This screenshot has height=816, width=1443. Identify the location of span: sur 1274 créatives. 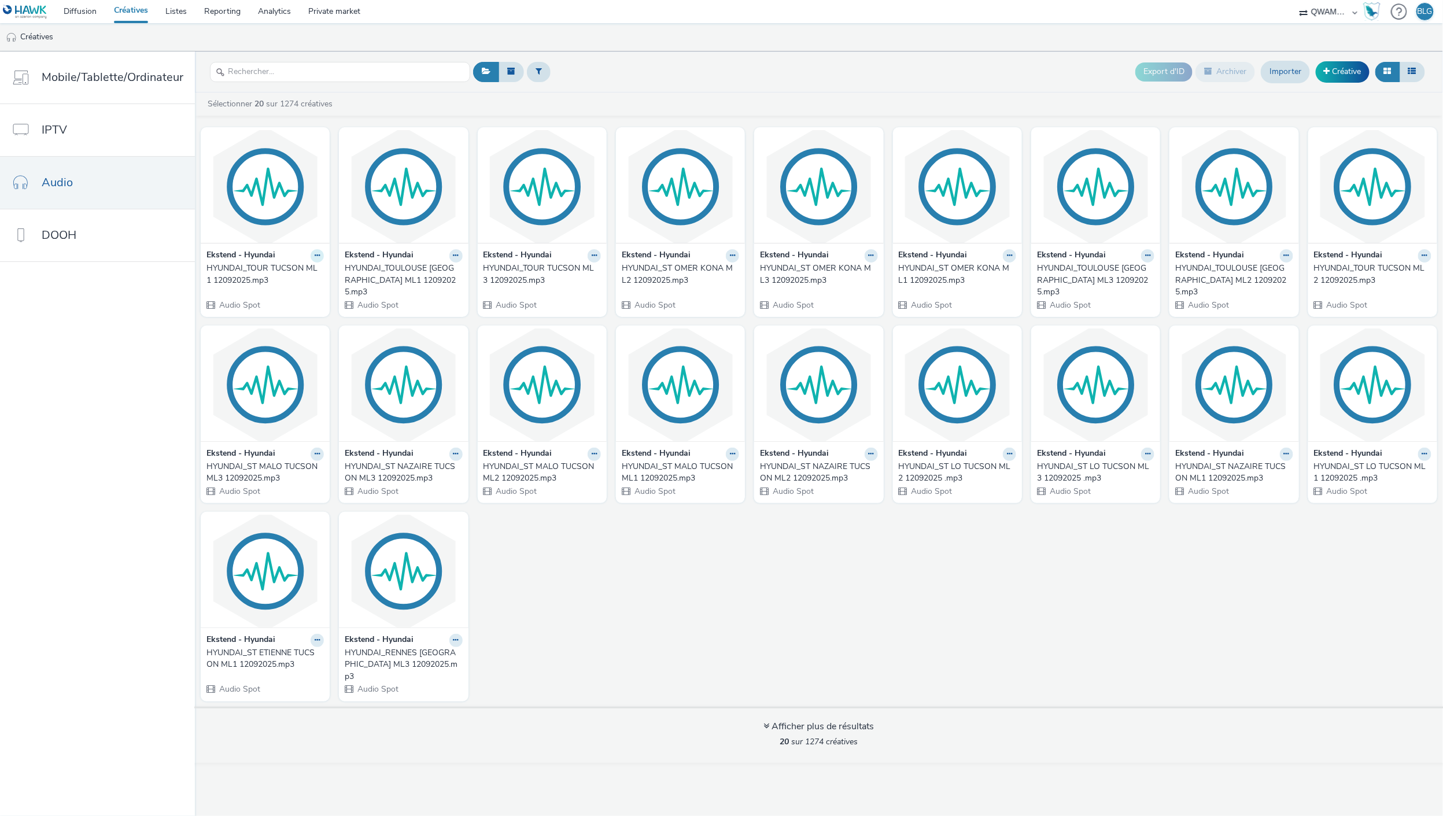
(819, 741).